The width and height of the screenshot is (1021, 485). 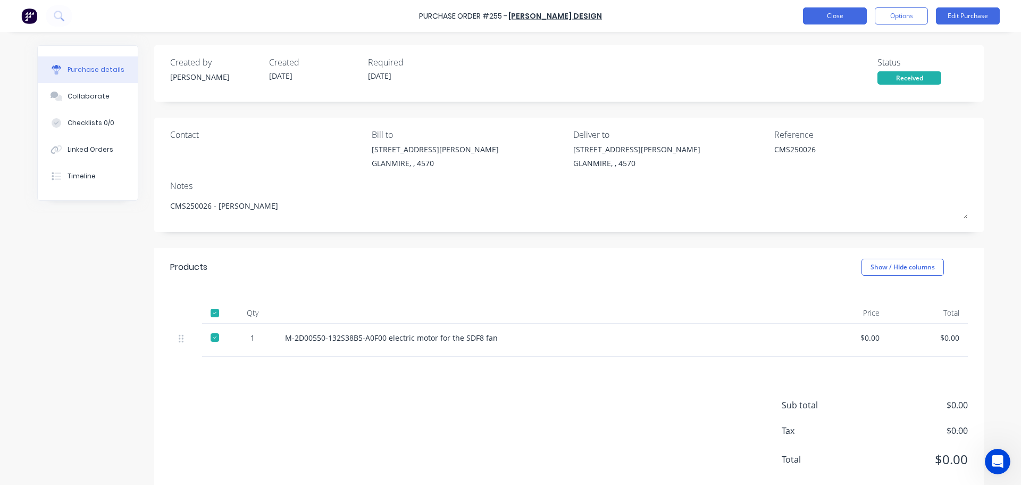 What do you see at coordinates (314, 62) in the screenshot?
I see `div: Created` at bounding box center [314, 62].